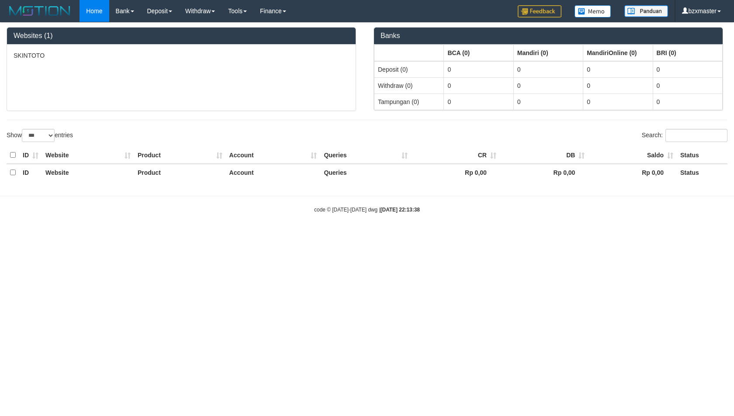  What do you see at coordinates (40, 11) in the screenshot?
I see `img: MOTION_logo.png` at bounding box center [40, 11].